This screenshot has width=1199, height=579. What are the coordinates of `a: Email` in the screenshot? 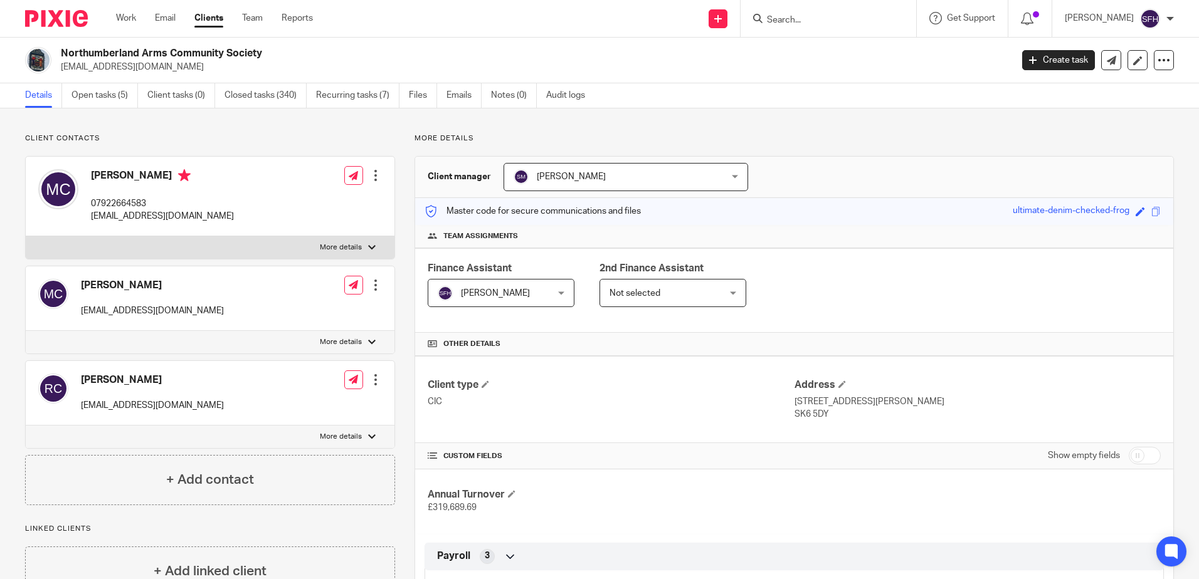 It's located at (165, 18).